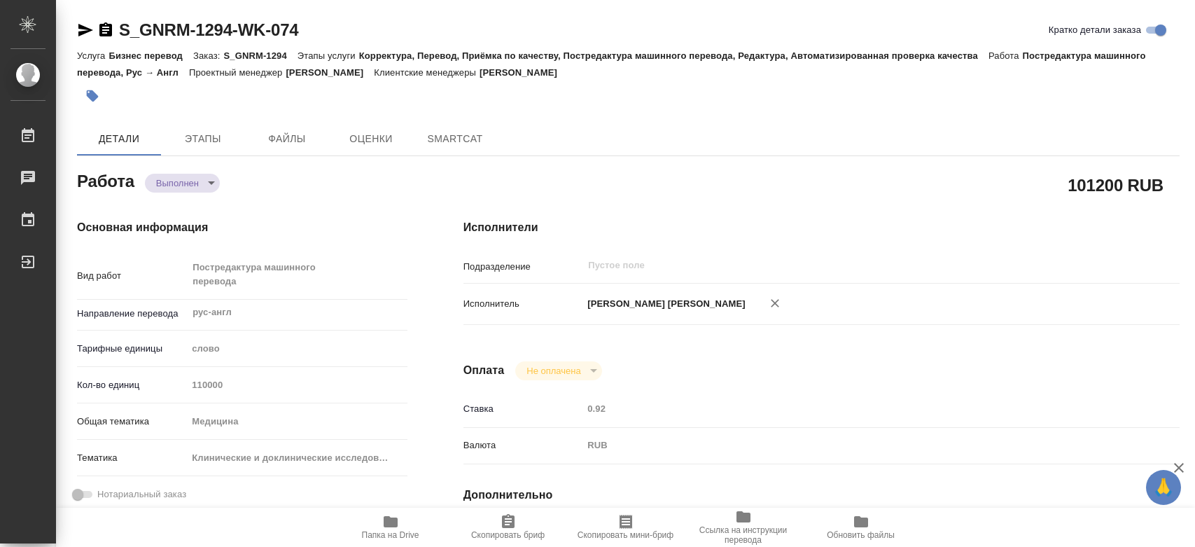 Image resolution: width=1195 pixels, height=547 pixels. Describe the element at coordinates (861, 527) in the screenshot. I see `button: Обновить файлы` at that location.